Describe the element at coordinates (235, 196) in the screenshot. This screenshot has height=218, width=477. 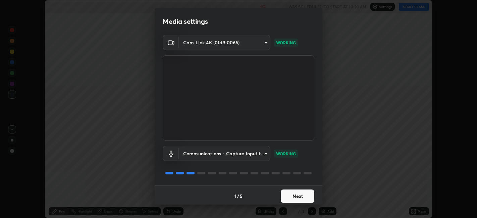
I see `h4: 1` at that location.